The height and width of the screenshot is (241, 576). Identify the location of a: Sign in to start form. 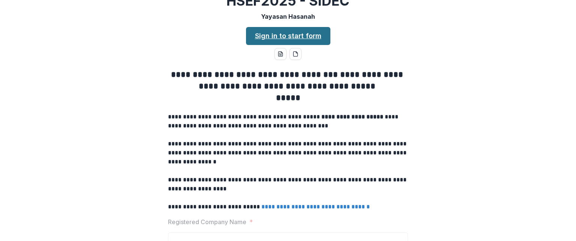
(288, 36).